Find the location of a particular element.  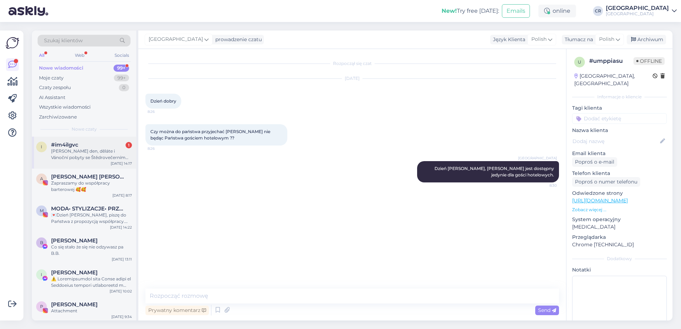

button: Emails is located at coordinates (516, 11).